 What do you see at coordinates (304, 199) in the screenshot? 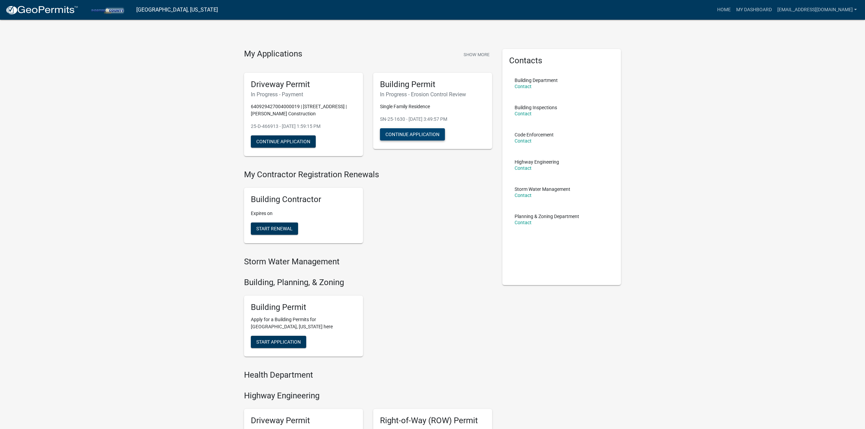
I see `h5: Building Contractor` at bounding box center [304, 199].